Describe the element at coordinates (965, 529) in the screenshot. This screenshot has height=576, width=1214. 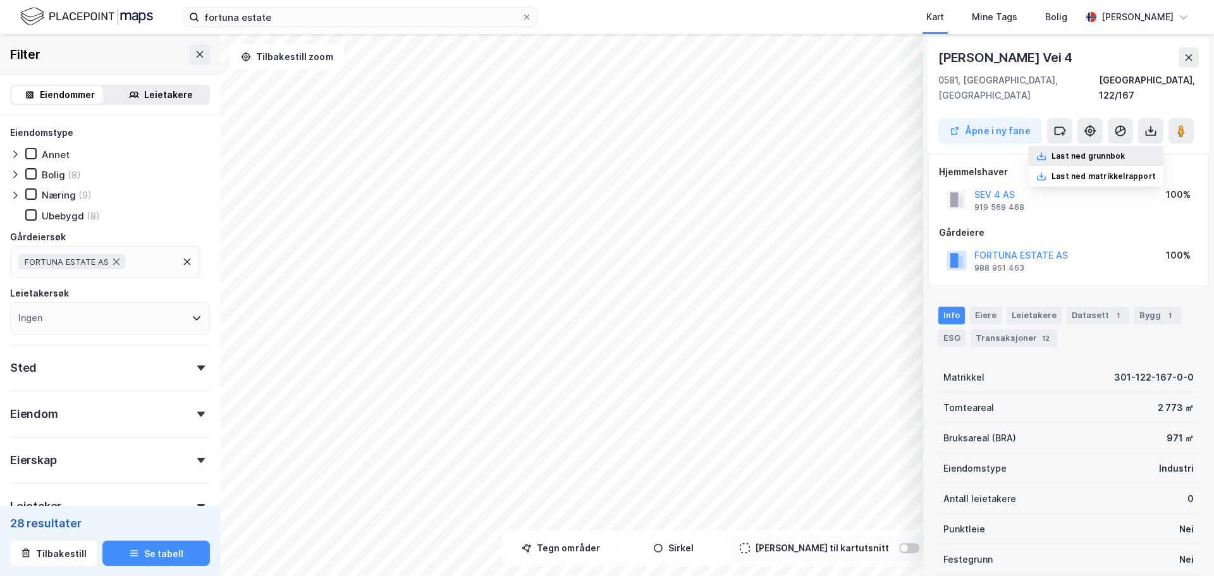
I see `div: Punktleie` at that location.